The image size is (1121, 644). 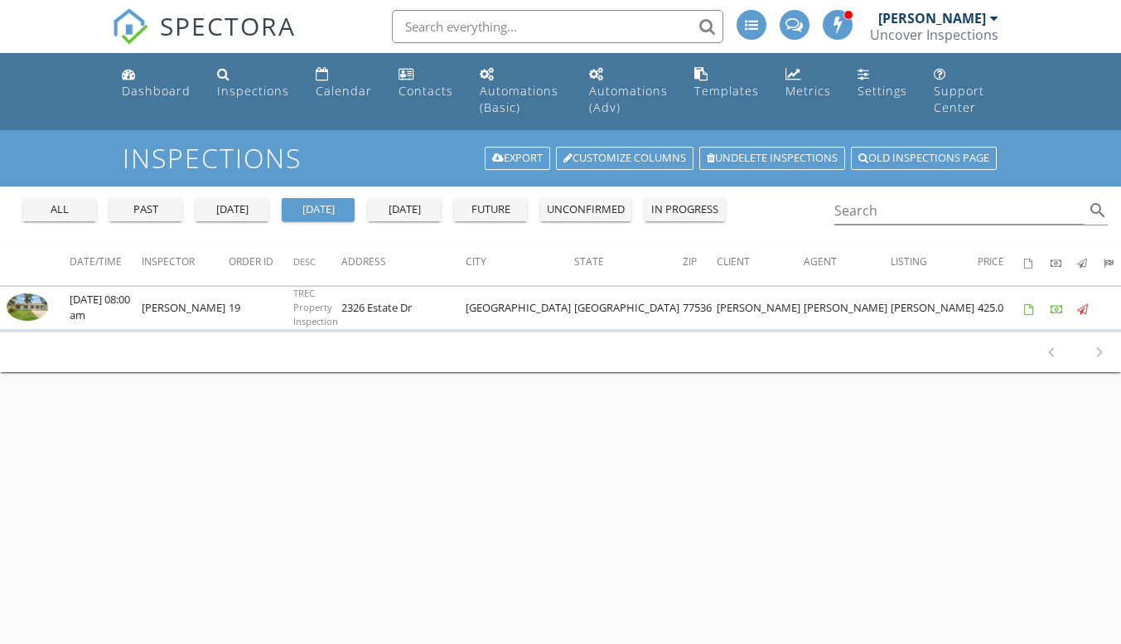 What do you see at coordinates (966, 91) in the screenshot?
I see `a: Support Center` at bounding box center [966, 91].